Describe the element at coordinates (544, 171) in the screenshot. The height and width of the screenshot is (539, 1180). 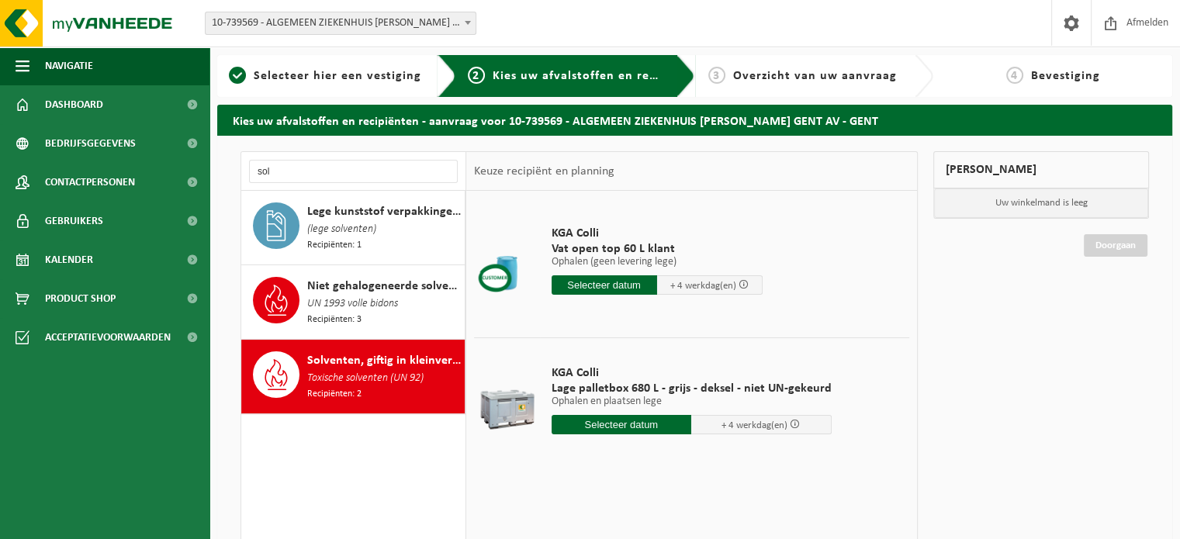
I see `div: Keuze recipiënt en planning` at that location.